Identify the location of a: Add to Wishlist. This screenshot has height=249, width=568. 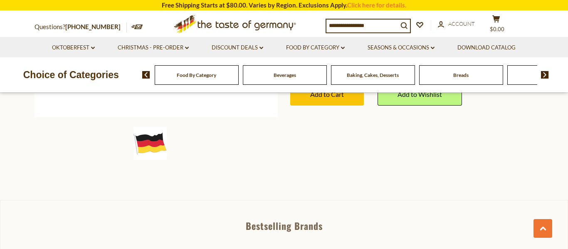
(419, 94).